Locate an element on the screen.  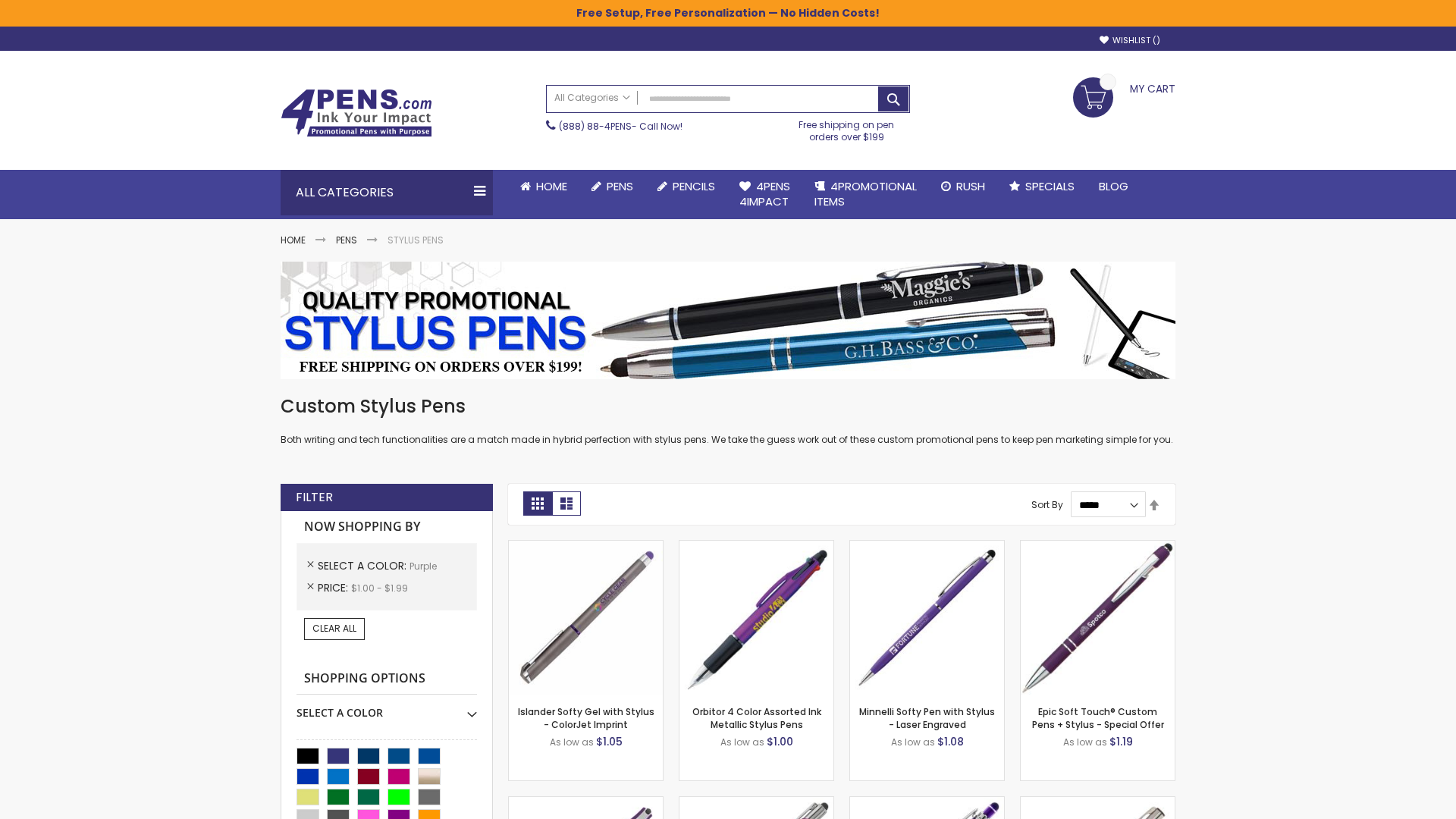
a: 4P-MS8B-Purple is located at coordinates (1097, 546).